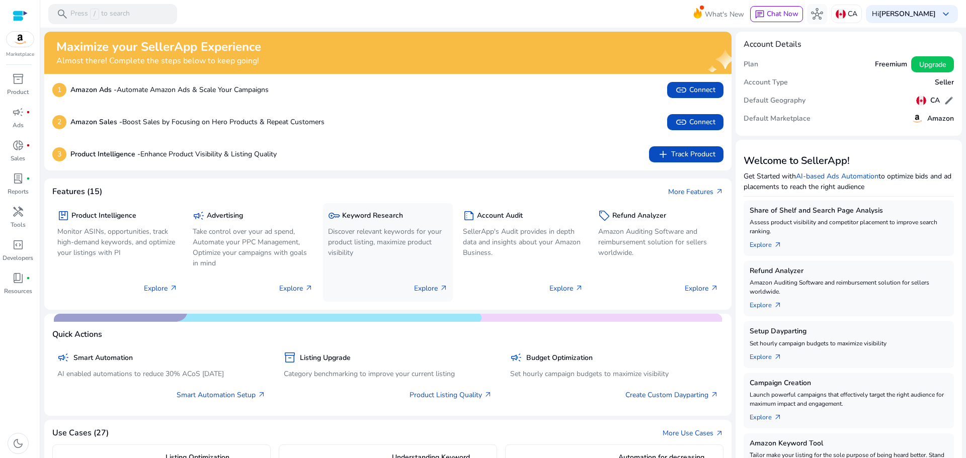 The width and height of the screenshot is (966, 458). Describe the element at coordinates (725, 14) in the screenshot. I see `span: What's New` at that location.